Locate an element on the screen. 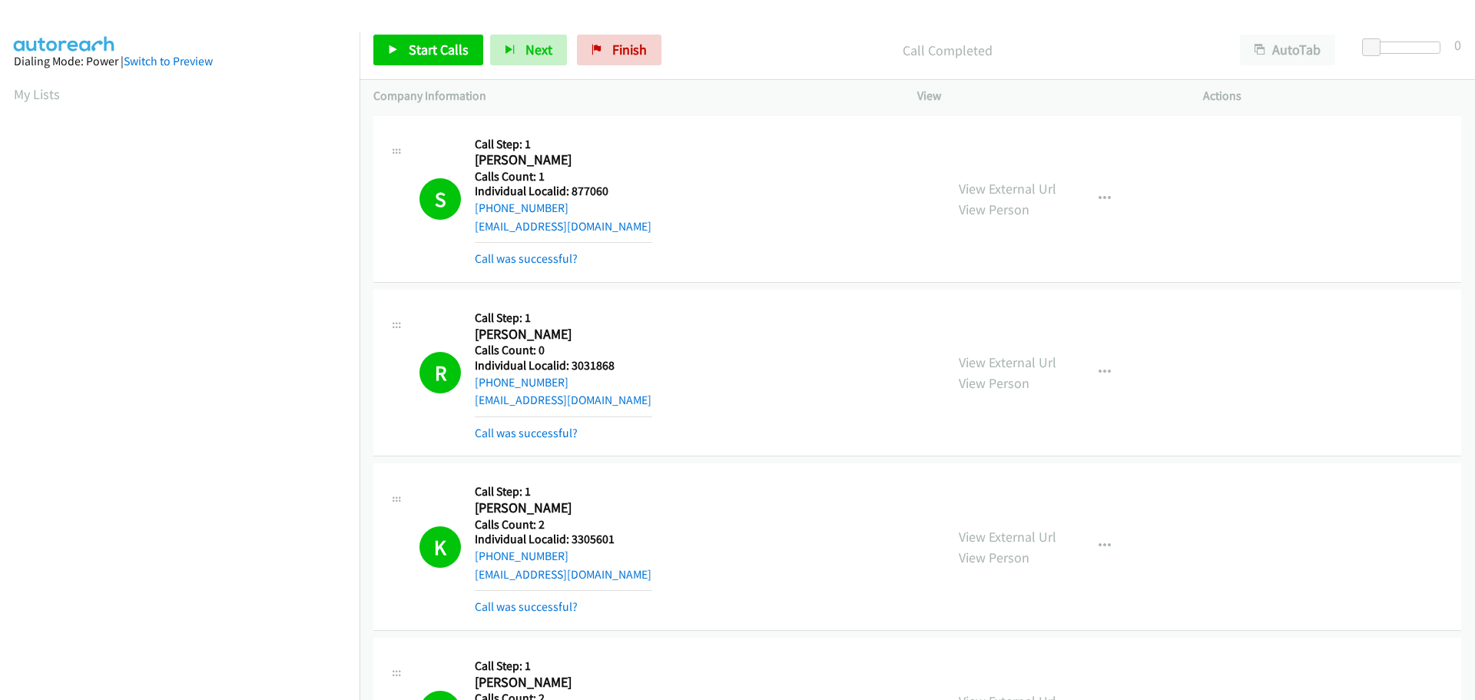  div: Dialing Mode: Power | is located at coordinates (180, 61).